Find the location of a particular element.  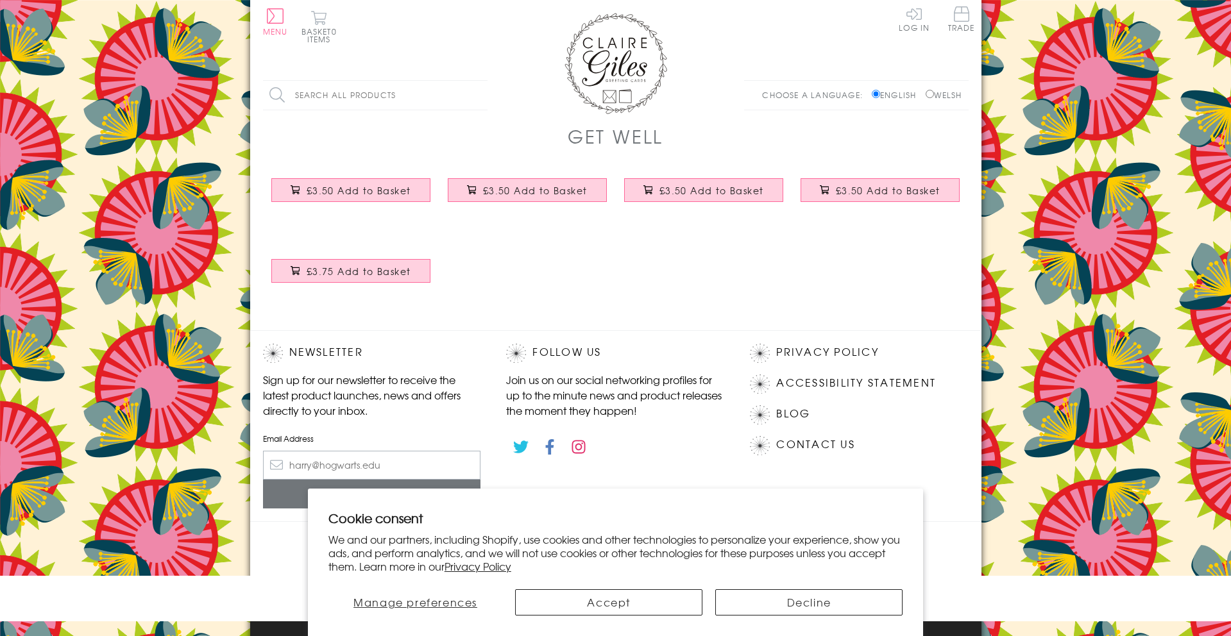

a: Get Well Card, Sunshine and Clouds, Sorry to hear you're Under the Weather £3.50 Add to Basket is located at coordinates (351, 196).